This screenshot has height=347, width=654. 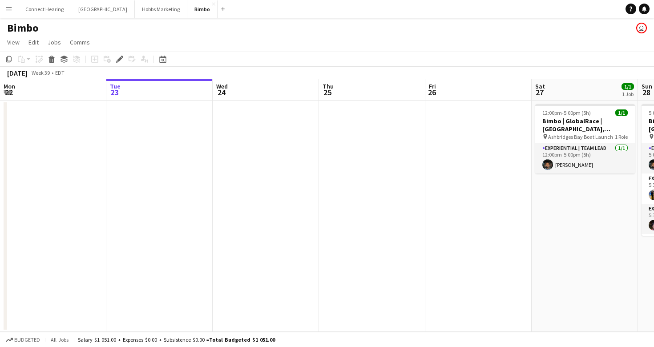 What do you see at coordinates (23, 28) in the screenshot?
I see `h1: Bimbo` at bounding box center [23, 28].